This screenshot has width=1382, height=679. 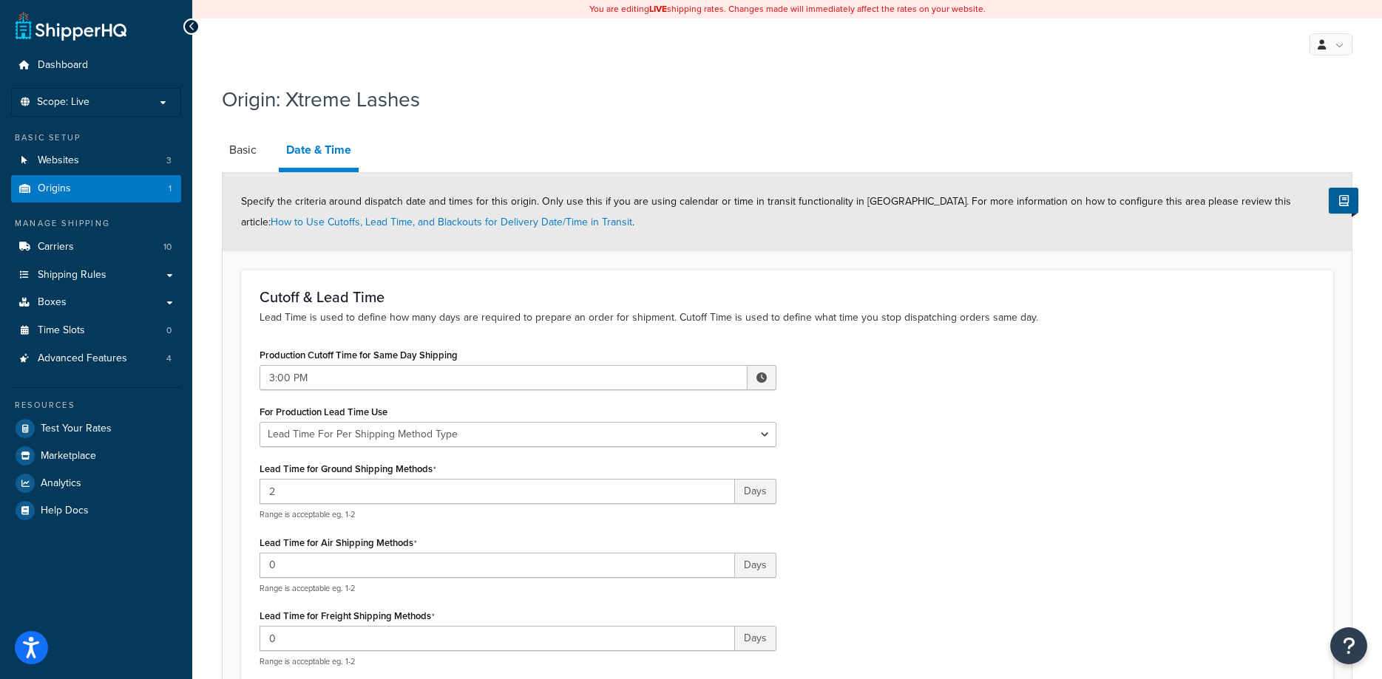 I want to click on a: Time Slots0, so click(x=96, y=330).